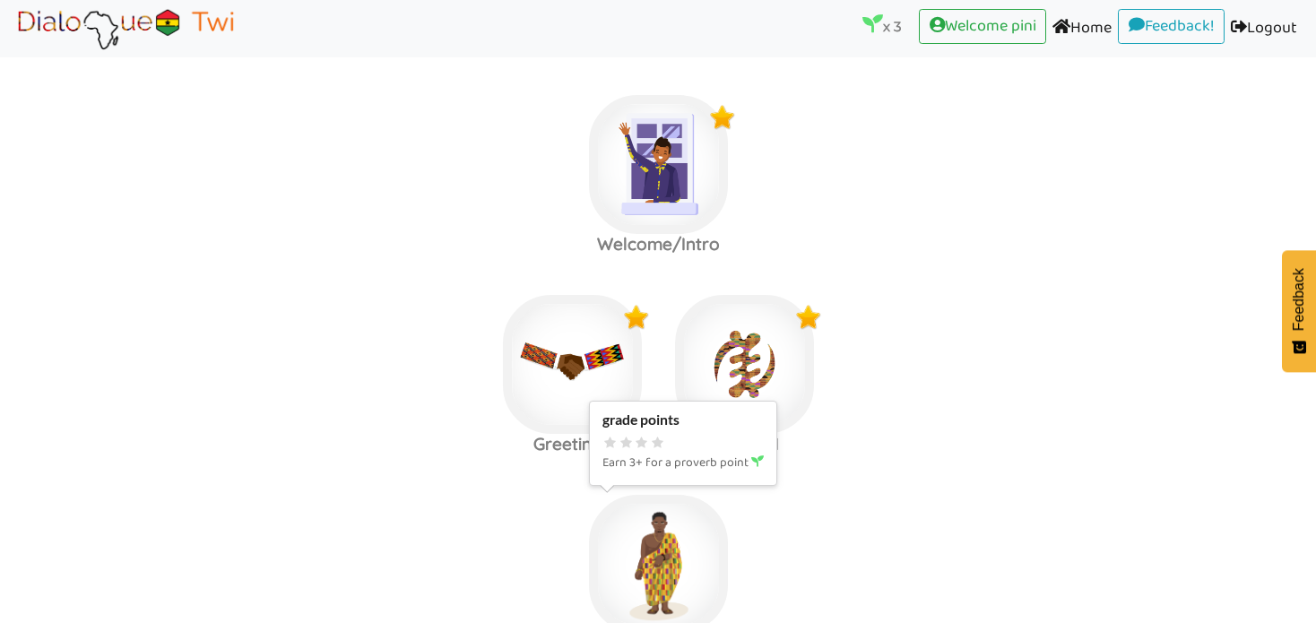 This screenshot has width=1316, height=623. I want to click on span: Feedback, so click(1299, 299).